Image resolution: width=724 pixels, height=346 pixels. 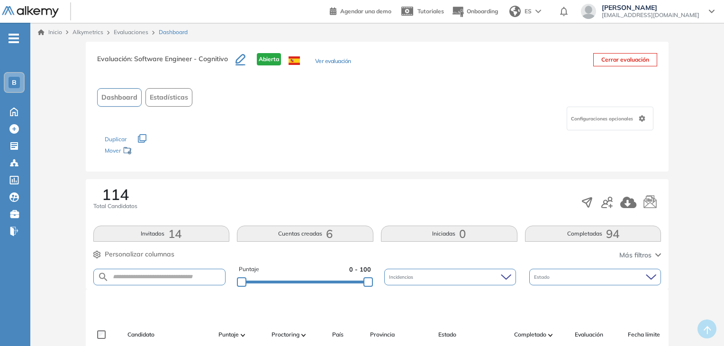 What do you see at coordinates (333, 62) in the screenshot?
I see `button: Ver evaluación` at bounding box center [333, 62].